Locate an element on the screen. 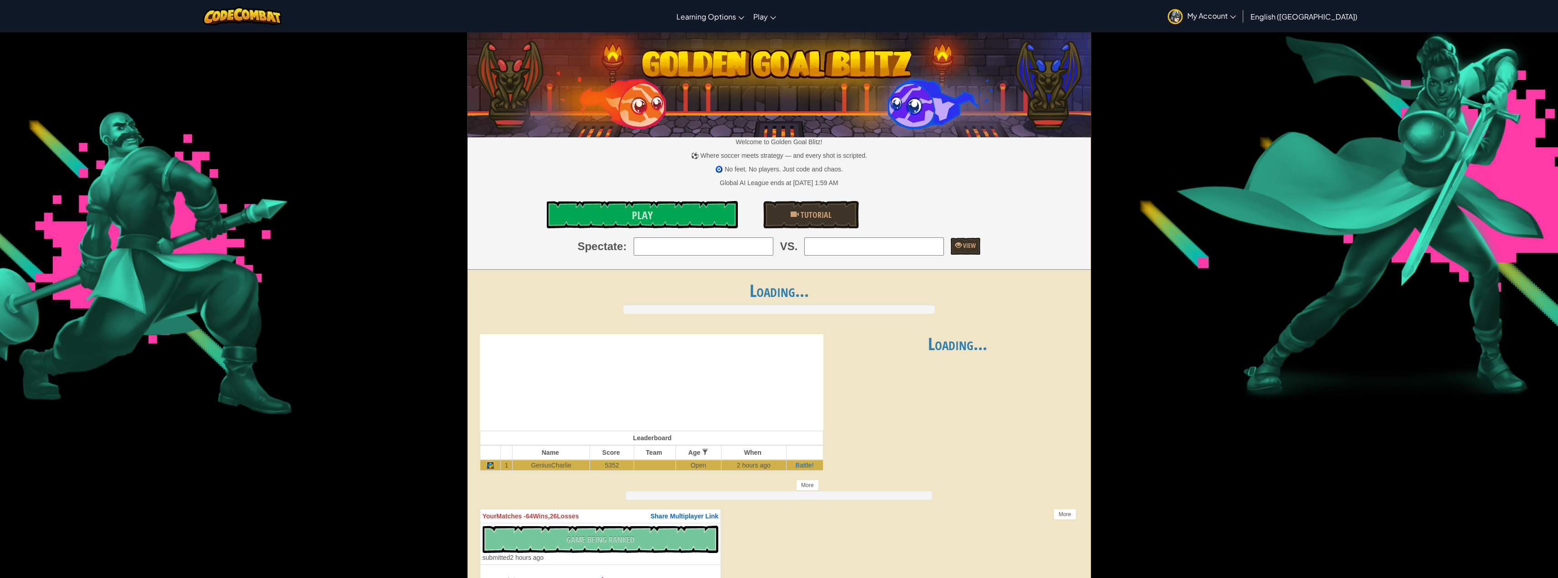 The width and height of the screenshot is (1558, 578). span: Battle! is located at coordinates (805, 465).